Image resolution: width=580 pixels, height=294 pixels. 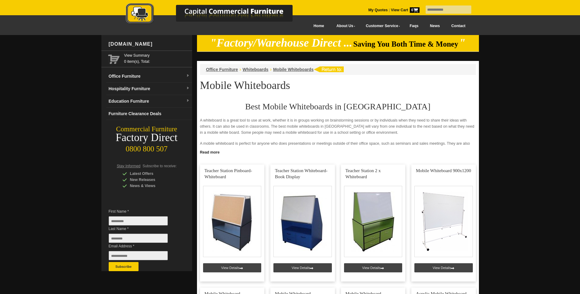 I want to click on span: Saving You Both Time & Money, so click(x=405, y=44).